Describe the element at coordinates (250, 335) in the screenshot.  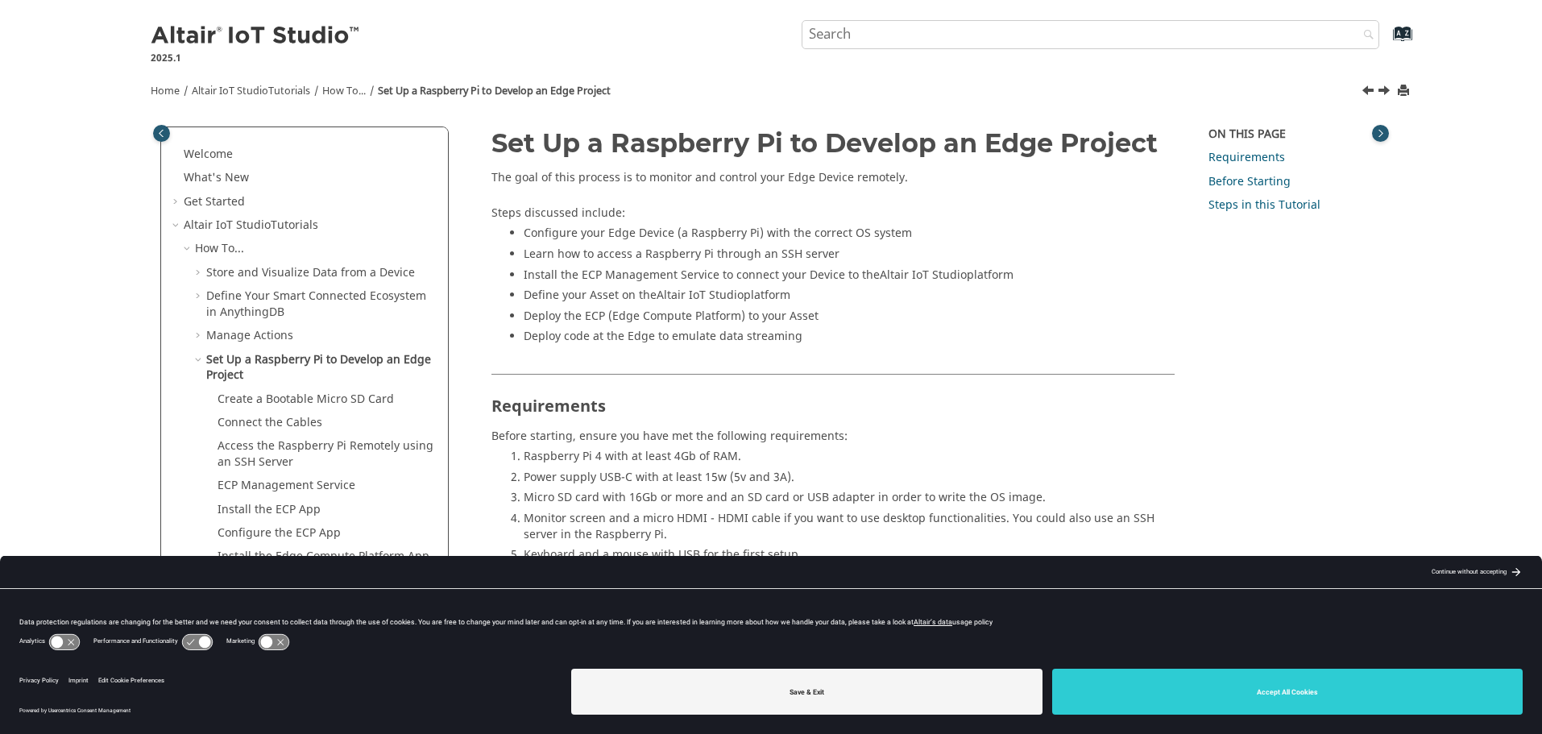
I see `a: Manage Actions` at that location.